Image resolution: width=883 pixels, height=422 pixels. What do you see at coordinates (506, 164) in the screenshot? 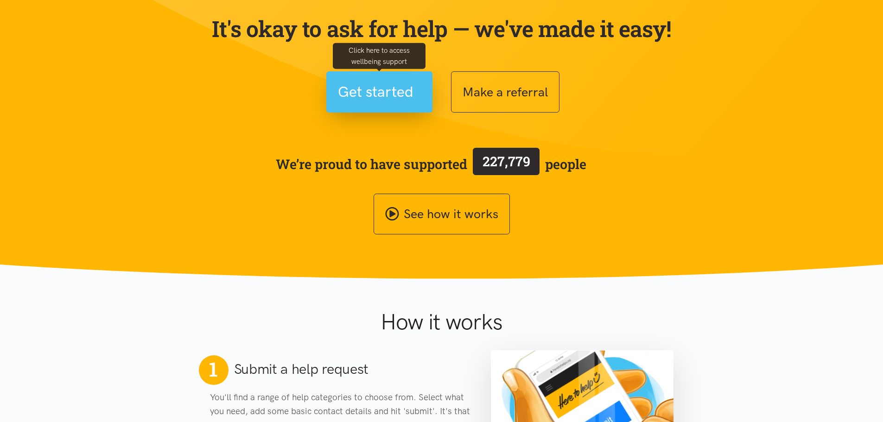
I see `a: 227,779` at bounding box center [506, 164].